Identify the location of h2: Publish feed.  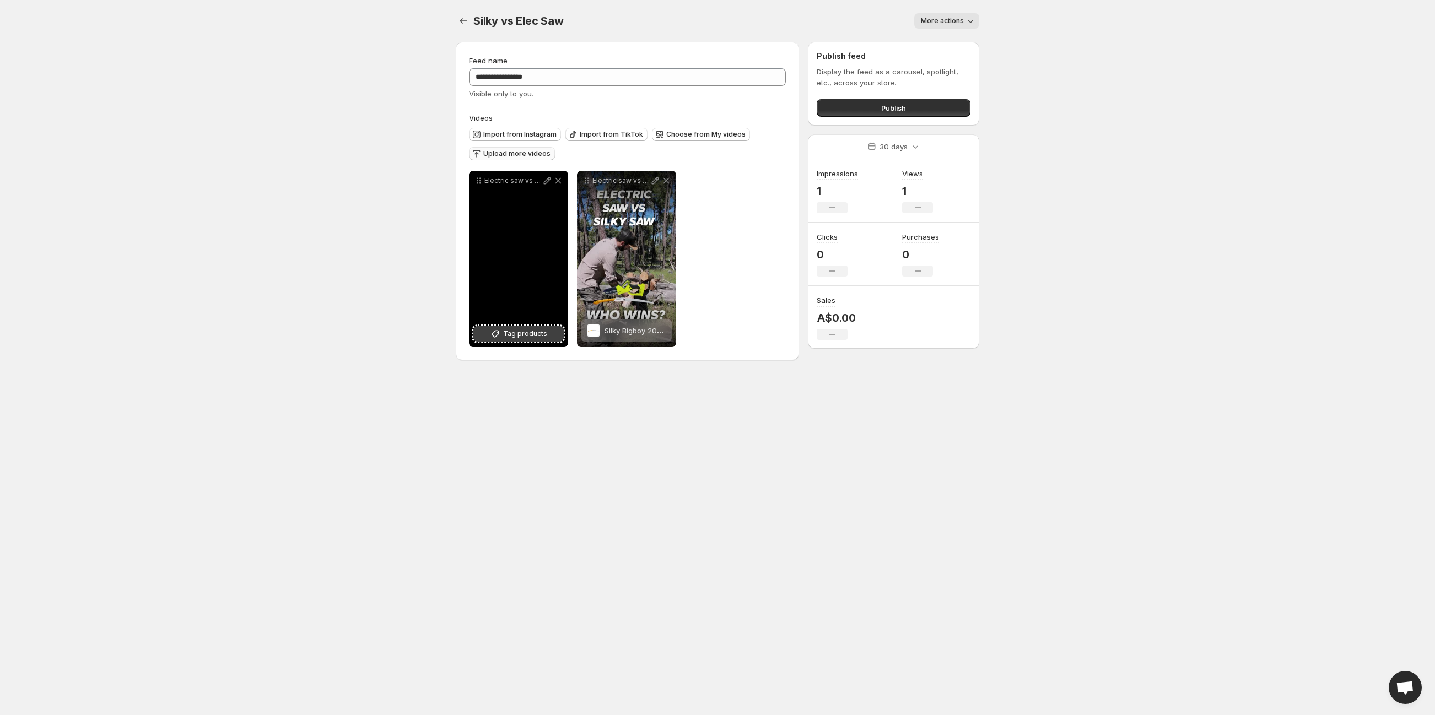
(893, 56).